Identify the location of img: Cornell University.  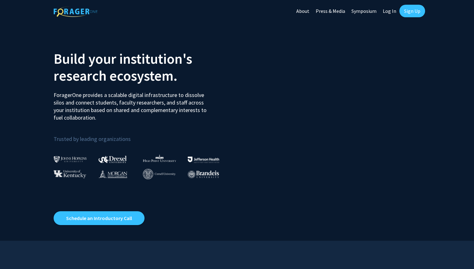
(159, 174).